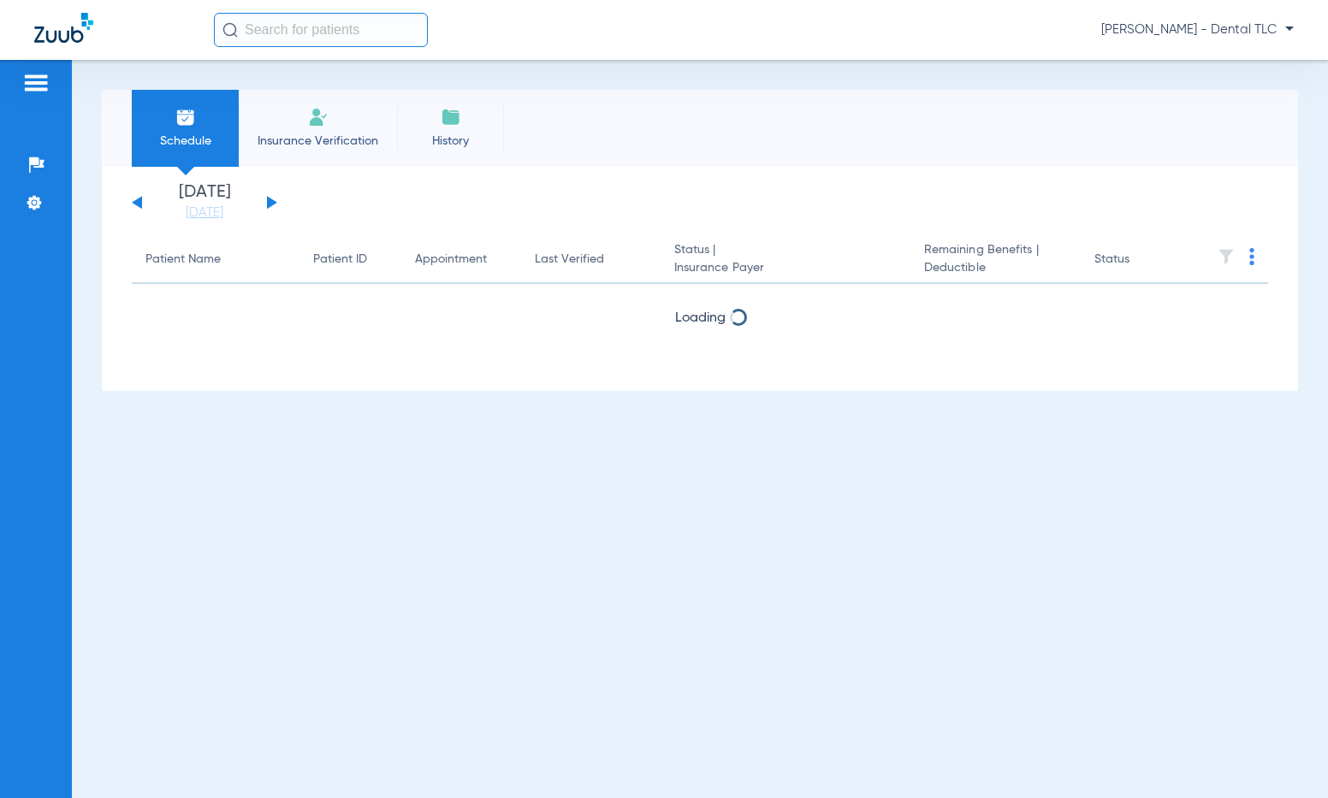 The height and width of the screenshot is (798, 1328). What do you see at coordinates (1226, 257) in the screenshot?
I see `img: filter.svg` at bounding box center [1226, 257].